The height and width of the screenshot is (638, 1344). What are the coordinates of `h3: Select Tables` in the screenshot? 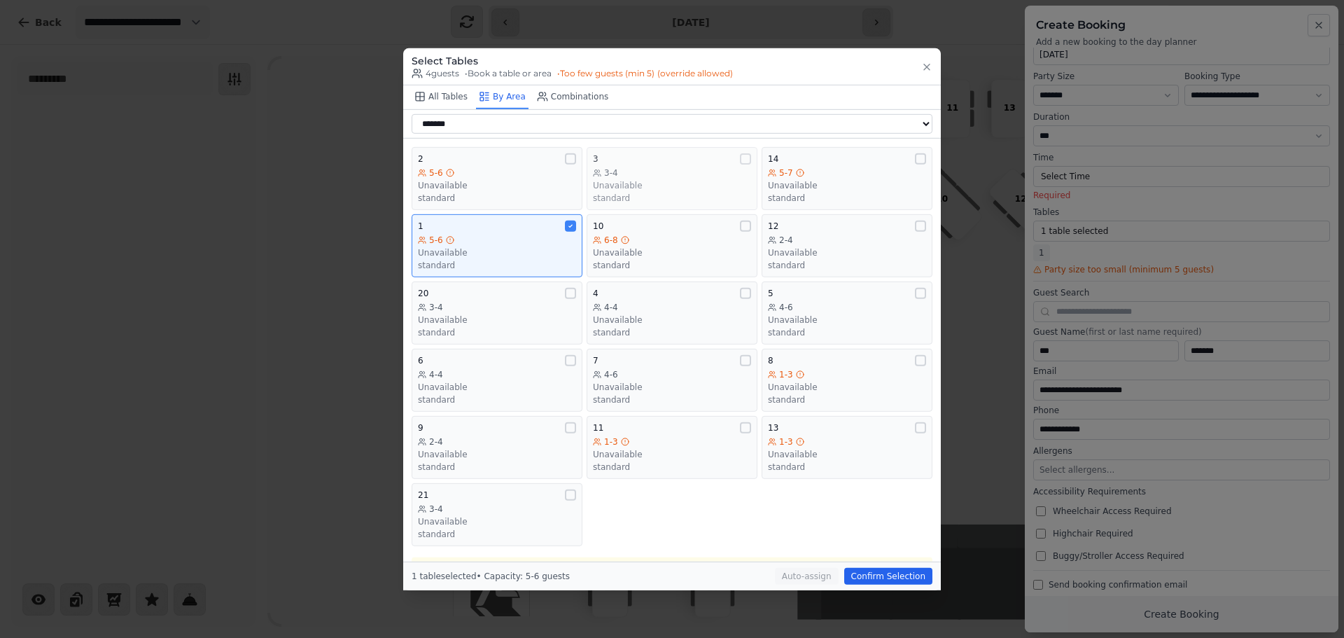 It's located at (572, 60).